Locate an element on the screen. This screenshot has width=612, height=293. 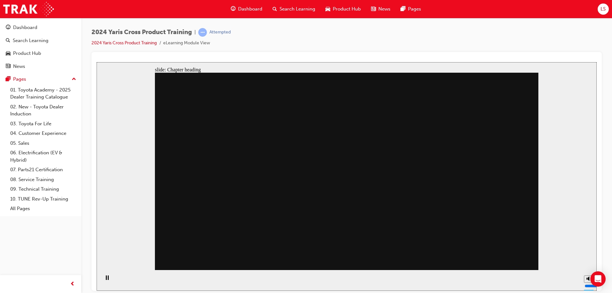
a: pages-iconPages is located at coordinates (411, 9).